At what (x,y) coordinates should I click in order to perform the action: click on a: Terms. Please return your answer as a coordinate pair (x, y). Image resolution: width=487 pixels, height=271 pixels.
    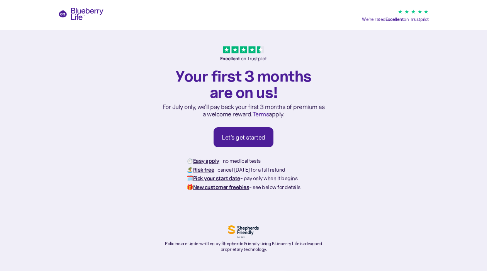
    Looking at the image, I should click on (261, 114).